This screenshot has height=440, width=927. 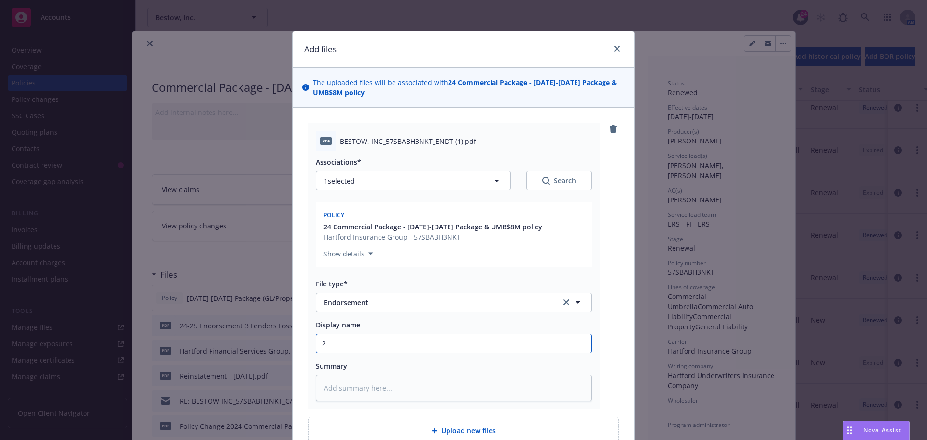 I want to click on span: Nova Assist, so click(x=882, y=430).